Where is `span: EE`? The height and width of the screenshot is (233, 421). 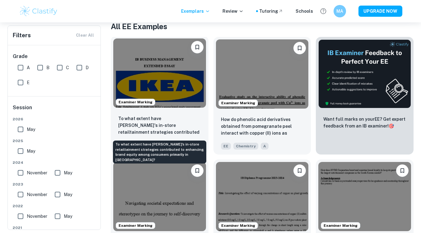 span: EE is located at coordinates (226, 146).